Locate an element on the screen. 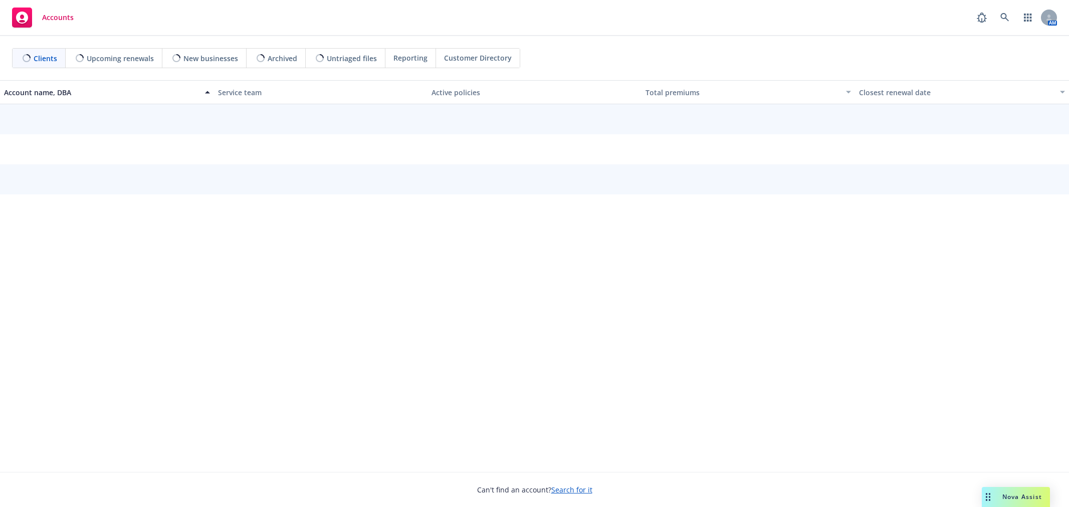  a: Search for it is located at coordinates (572, 490).